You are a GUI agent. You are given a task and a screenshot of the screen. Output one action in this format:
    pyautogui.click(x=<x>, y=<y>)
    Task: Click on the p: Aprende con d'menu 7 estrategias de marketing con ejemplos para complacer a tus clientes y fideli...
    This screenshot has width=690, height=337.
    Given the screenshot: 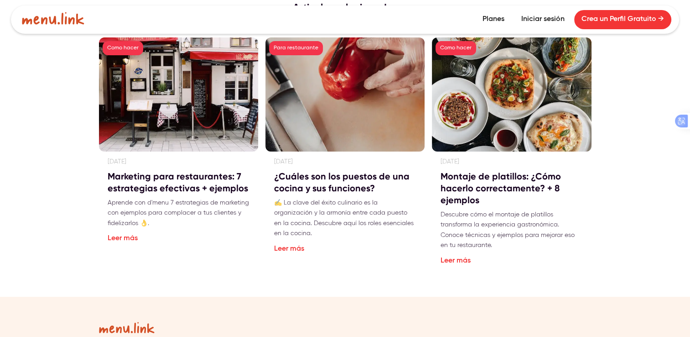 What is the action you would take?
    pyautogui.click(x=178, y=213)
    